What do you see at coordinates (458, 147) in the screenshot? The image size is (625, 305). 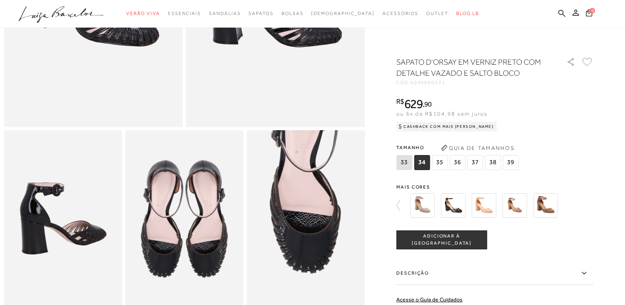 I see `span: Tamanho` at bounding box center [458, 147].